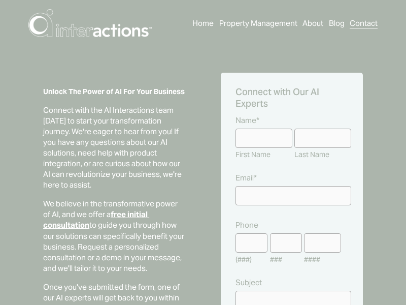  I want to click on span: Connect with Our AI Experts, so click(278, 97).